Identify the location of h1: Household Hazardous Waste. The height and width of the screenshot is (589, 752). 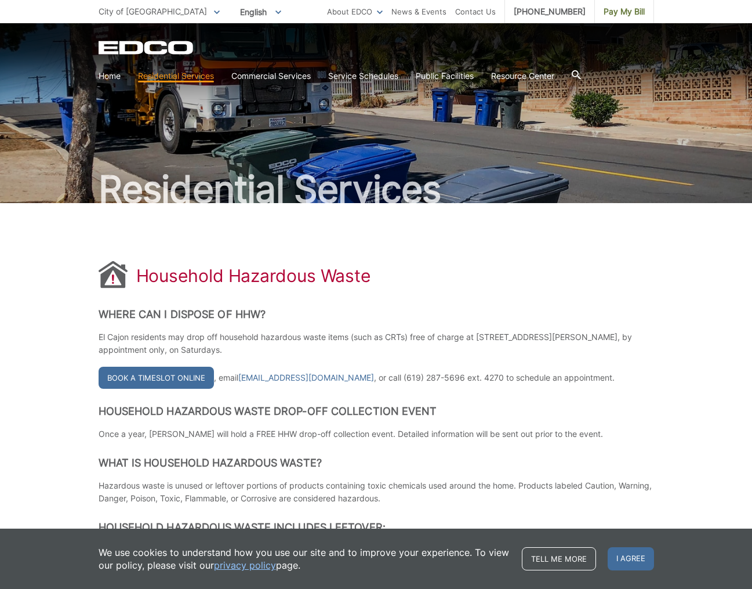
(253, 276).